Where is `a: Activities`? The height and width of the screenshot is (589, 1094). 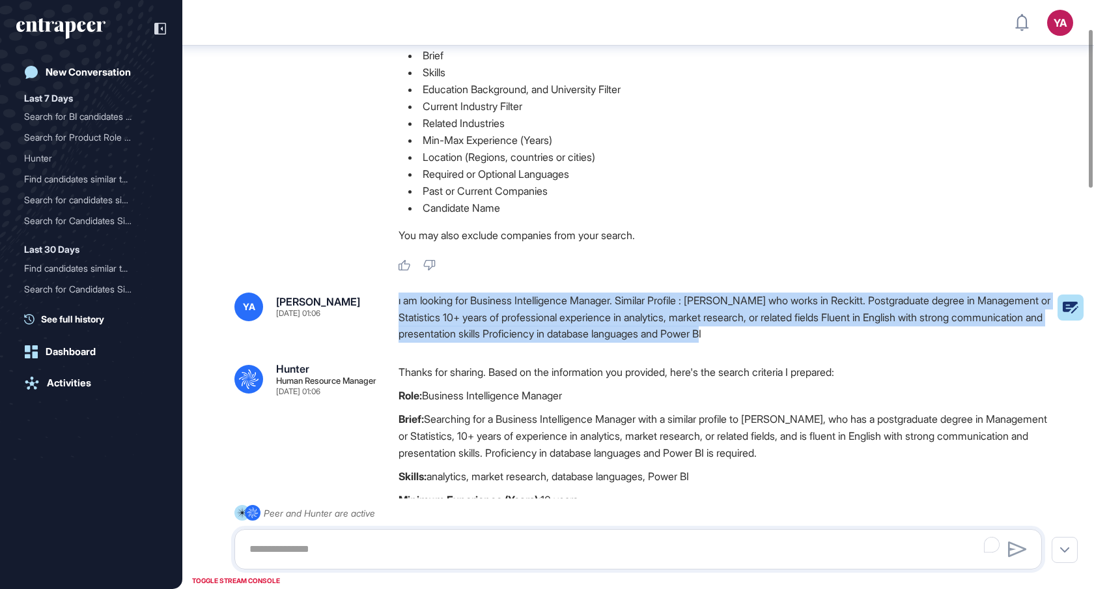 a: Activities is located at coordinates (91, 383).